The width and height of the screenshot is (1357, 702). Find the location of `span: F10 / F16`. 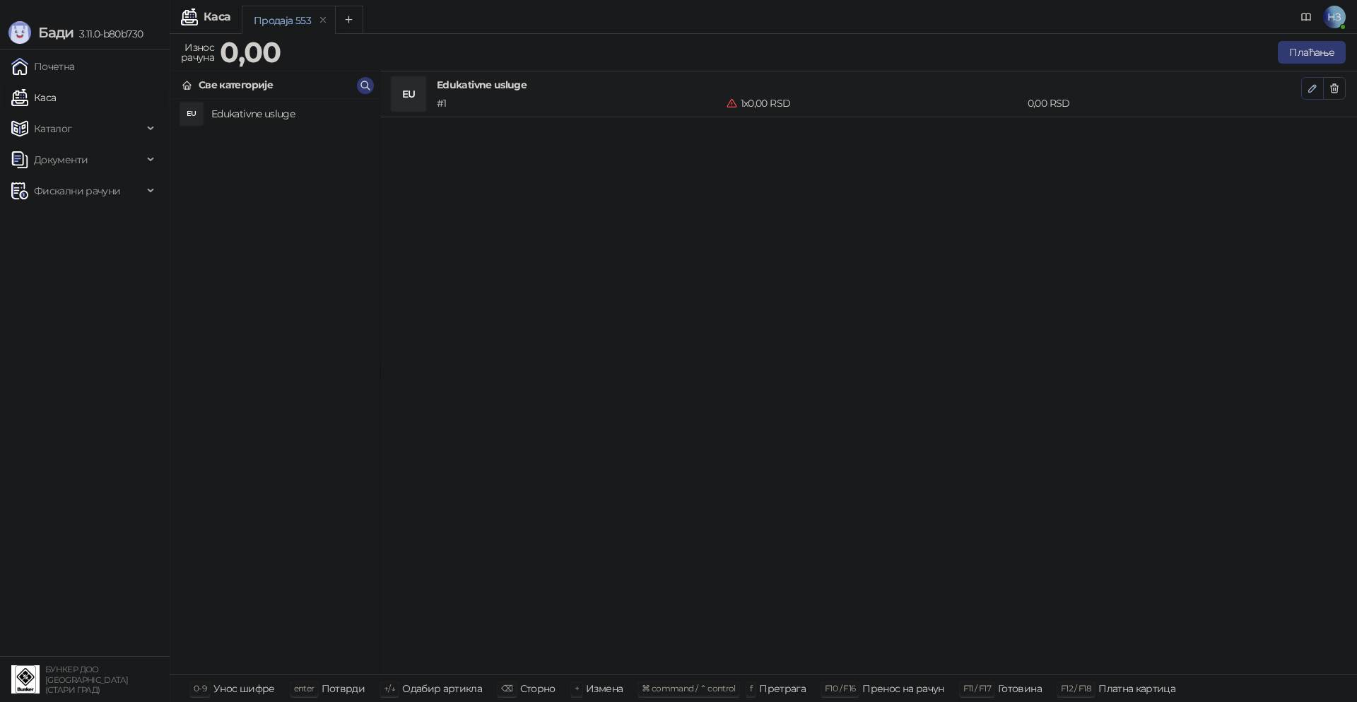

span: F10 / F16 is located at coordinates (839, 687).